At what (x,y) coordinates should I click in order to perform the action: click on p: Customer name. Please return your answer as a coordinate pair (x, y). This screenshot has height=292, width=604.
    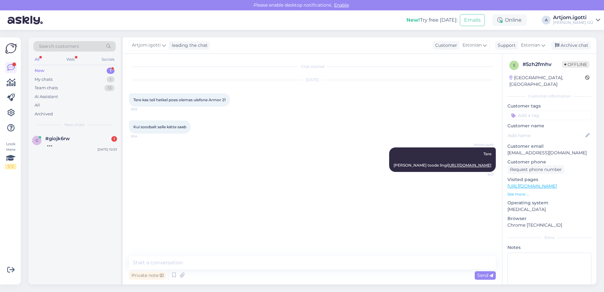
    Looking at the image, I should click on (549, 126).